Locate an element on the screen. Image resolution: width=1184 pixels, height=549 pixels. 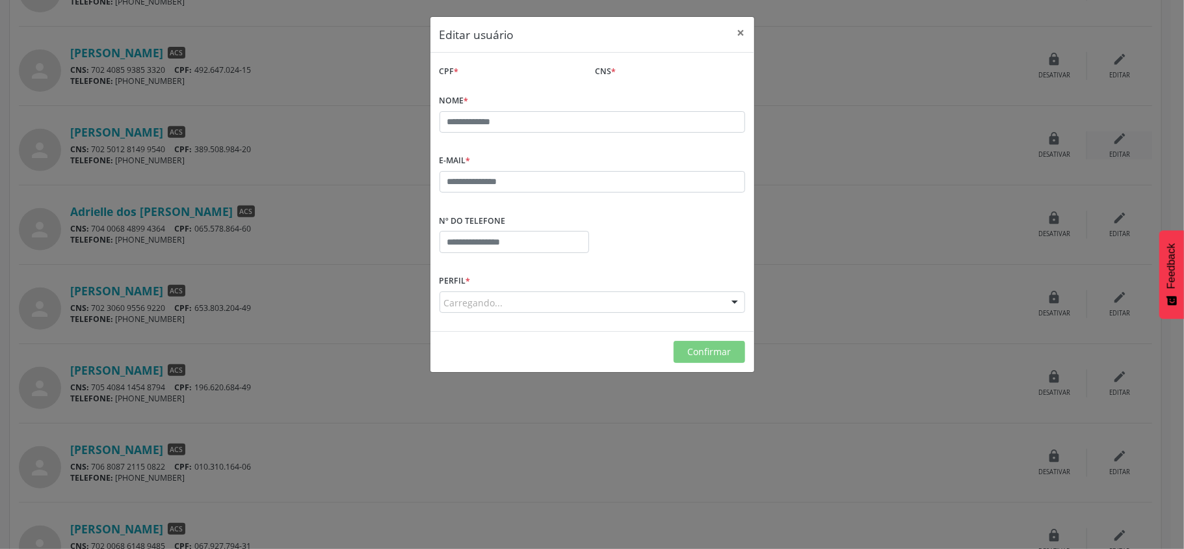
label: Nome is located at coordinates (454, 101).